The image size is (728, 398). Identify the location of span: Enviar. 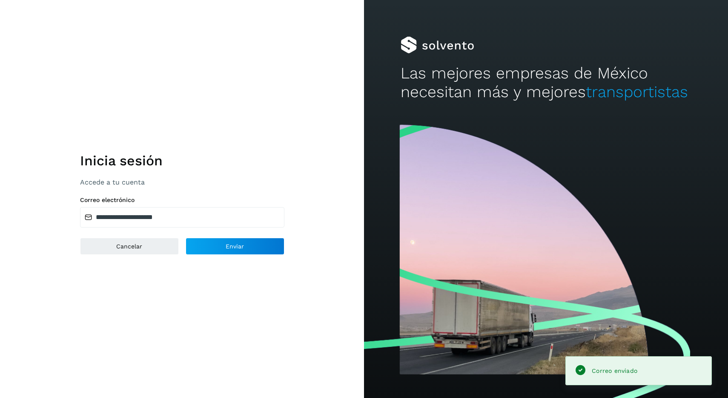
(235, 246).